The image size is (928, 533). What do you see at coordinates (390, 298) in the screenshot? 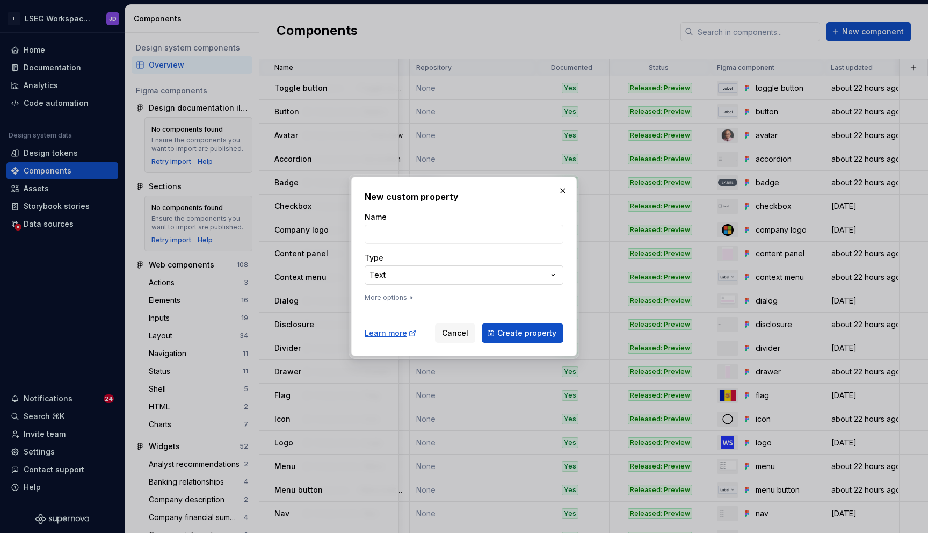
I see `button: More options` at bounding box center [390, 298].